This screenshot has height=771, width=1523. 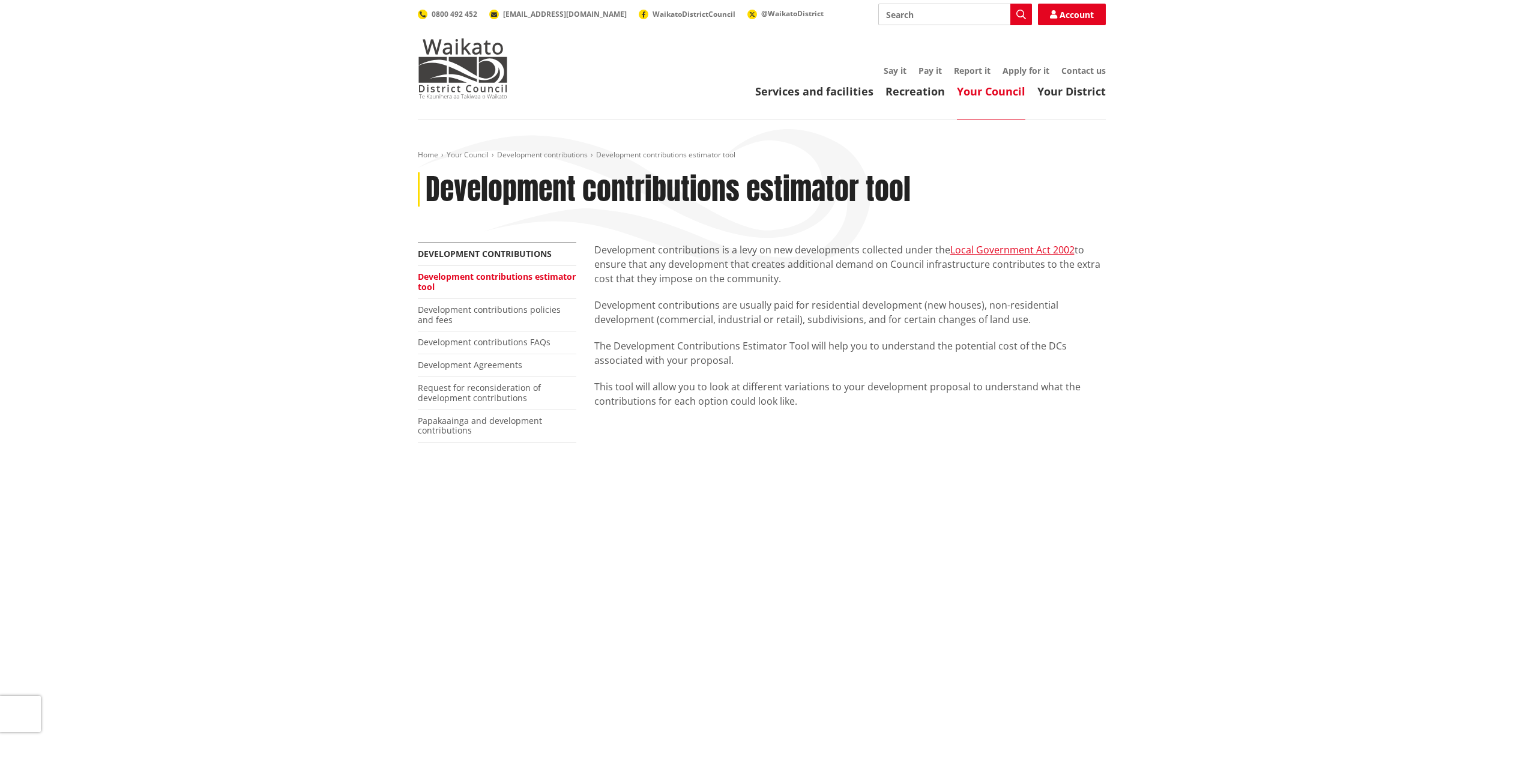 What do you see at coordinates (1012, 250) in the screenshot?
I see `a: Local Government Act 2002` at bounding box center [1012, 250].